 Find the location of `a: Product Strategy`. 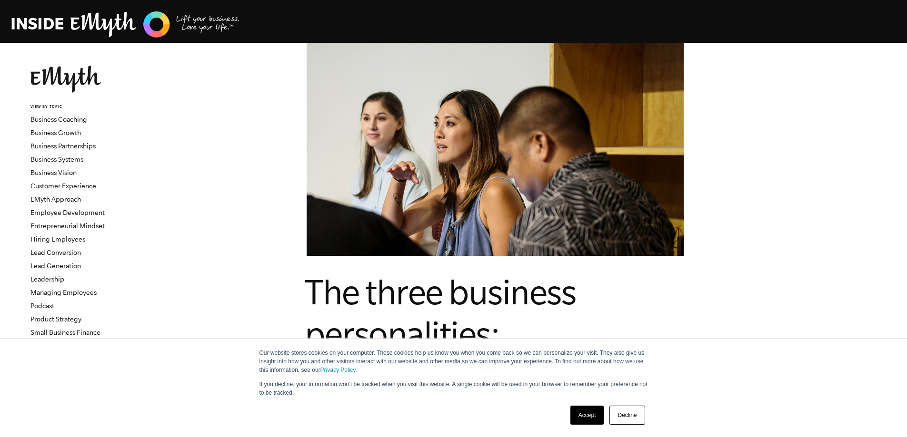

a: Product Strategy is located at coordinates (56, 319).